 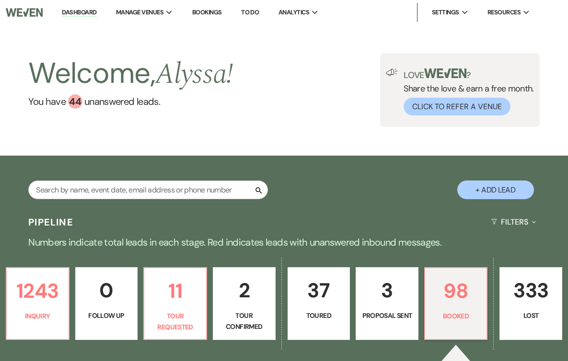 What do you see at coordinates (294, 12) in the screenshot?
I see `span: Analytics` at bounding box center [294, 12].